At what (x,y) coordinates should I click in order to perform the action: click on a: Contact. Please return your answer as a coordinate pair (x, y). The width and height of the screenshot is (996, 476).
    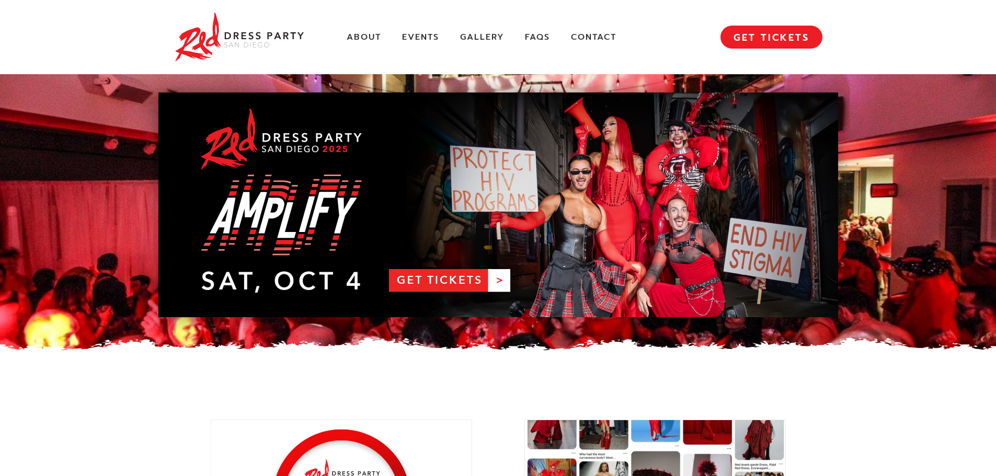
    Looking at the image, I should click on (593, 37).